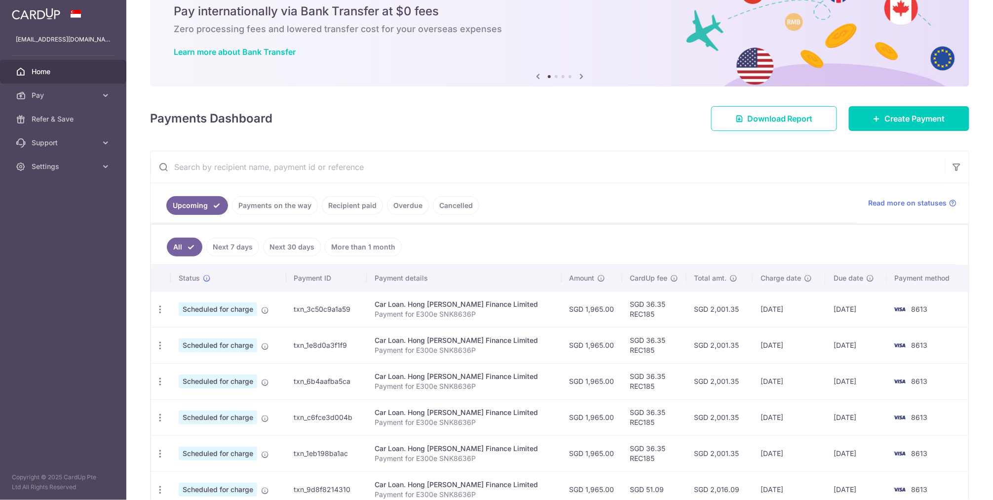 The height and width of the screenshot is (500, 993). Describe the element at coordinates (560, 11) in the screenshot. I see `h5: Pay internationally via Bank Transfer at $0 fees` at that location.